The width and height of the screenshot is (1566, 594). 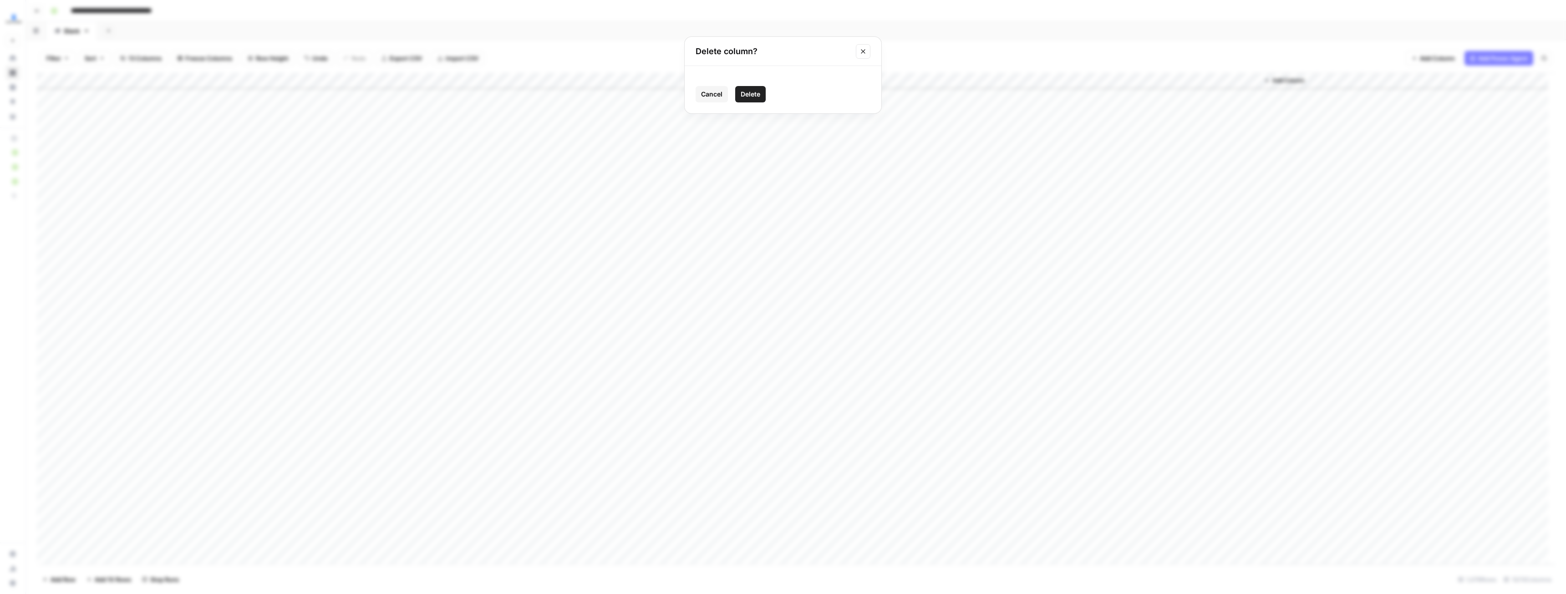 What do you see at coordinates (750, 94) in the screenshot?
I see `span: Delete` at bounding box center [750, 94].